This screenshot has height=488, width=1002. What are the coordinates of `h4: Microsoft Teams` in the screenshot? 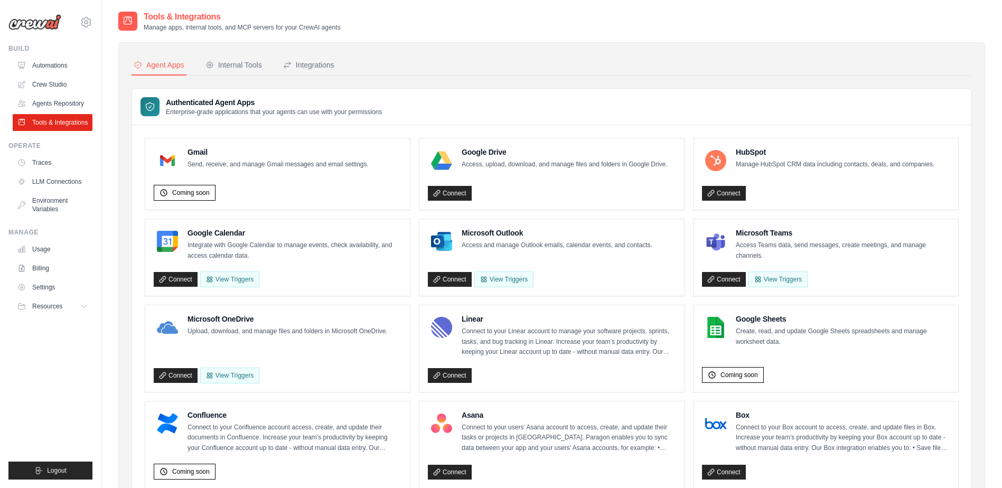 It's located at (842, 233).